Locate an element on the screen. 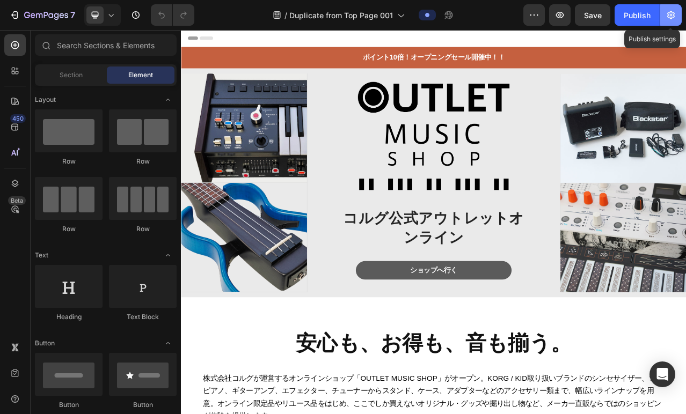 The height and width of the screenshot is (414, 686). button: 7 is located at coordinates (42, 15).